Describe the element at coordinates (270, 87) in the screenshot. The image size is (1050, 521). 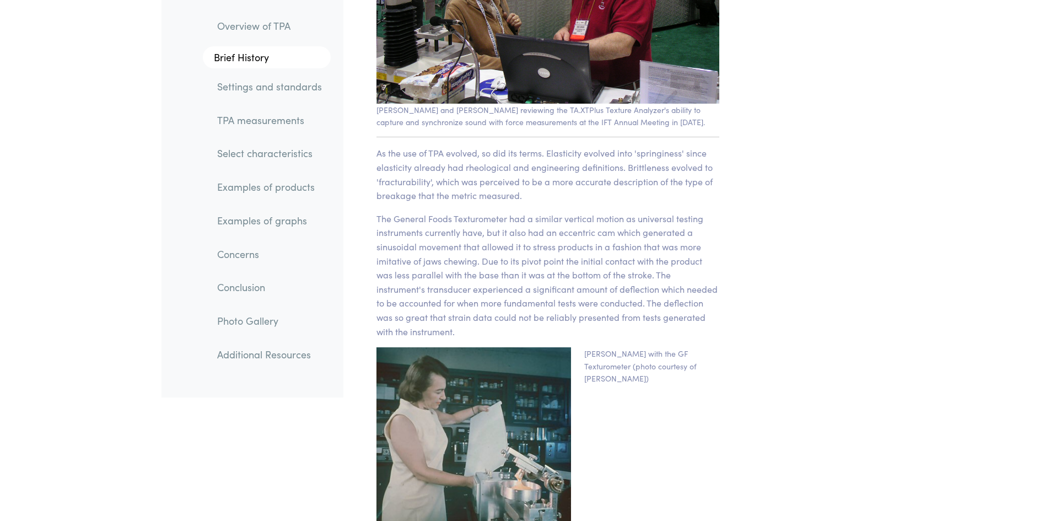
I see `a: Settings and standards` at that location.